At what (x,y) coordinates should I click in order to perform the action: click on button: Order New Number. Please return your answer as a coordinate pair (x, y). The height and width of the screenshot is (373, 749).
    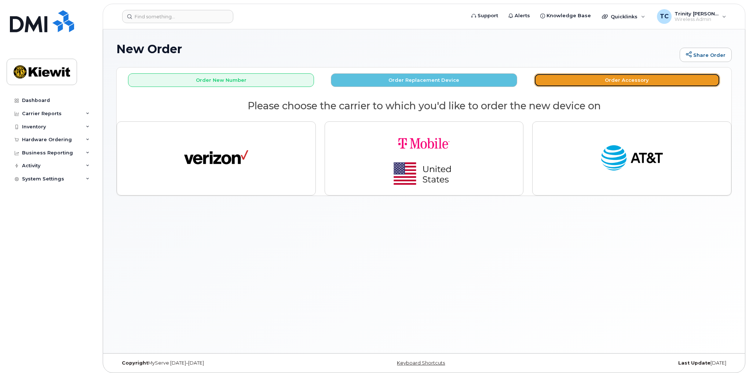
    Looking at the image, I should click on (221, 80).